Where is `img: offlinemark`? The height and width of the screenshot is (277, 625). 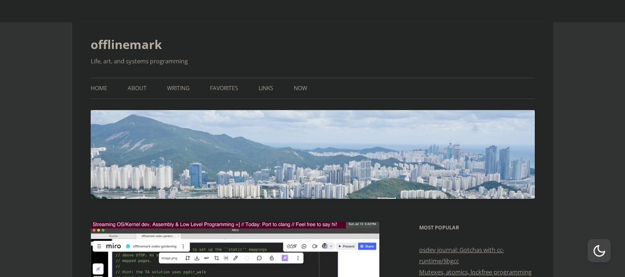
img: offlinemark is located at coordinates (313, 154).